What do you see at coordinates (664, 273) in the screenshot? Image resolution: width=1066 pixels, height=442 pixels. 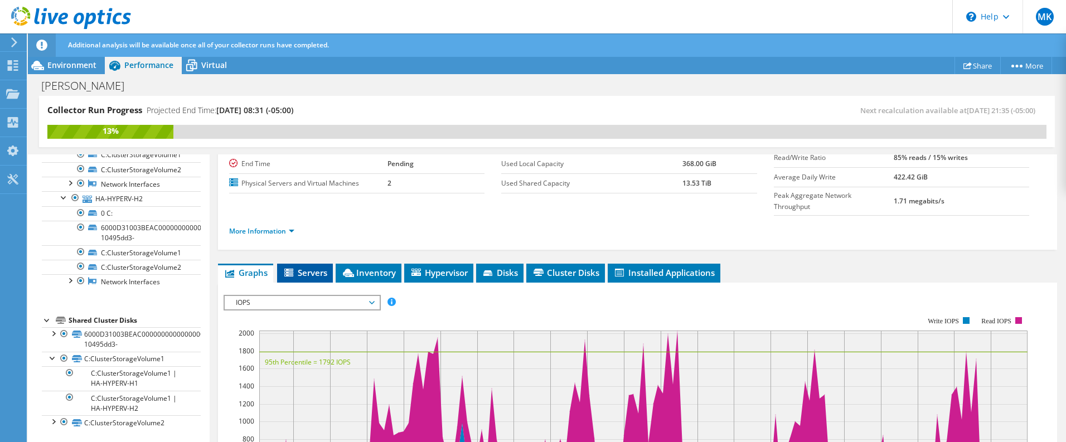 I see `span: Installed Applications` at bounding box center [664, 273].